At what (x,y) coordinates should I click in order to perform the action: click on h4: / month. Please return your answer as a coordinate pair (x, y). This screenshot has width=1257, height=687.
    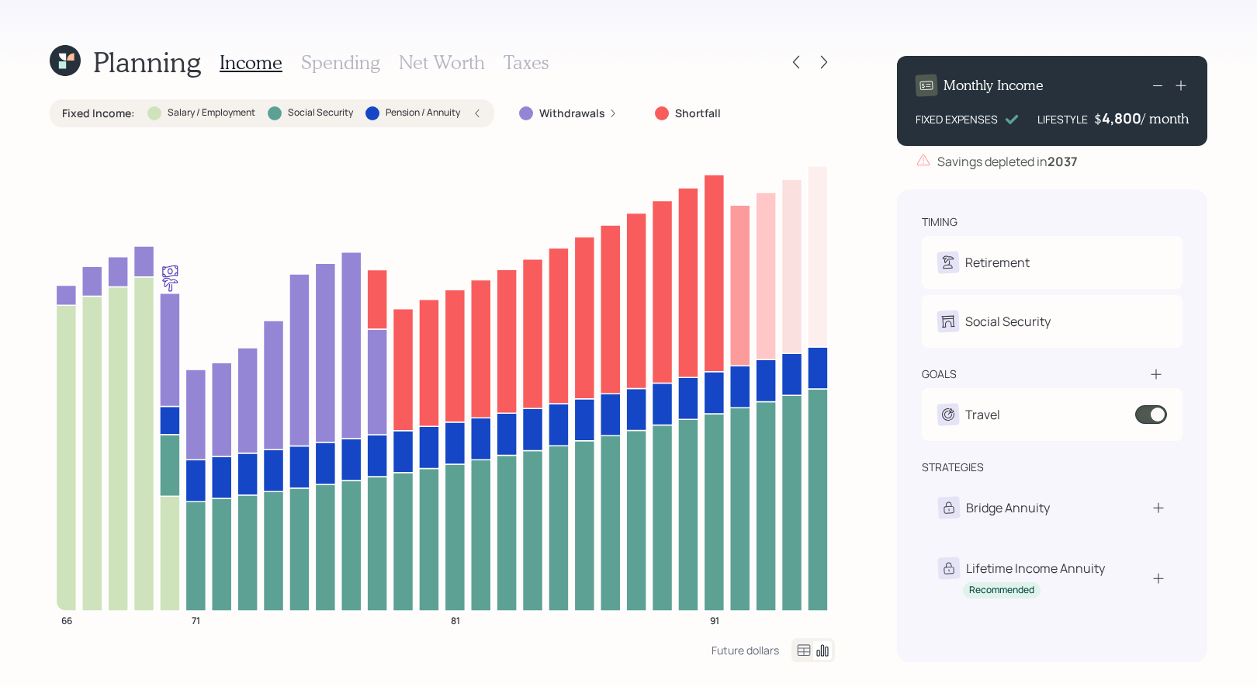
    Looking at the image, I should click on (1165, 119).